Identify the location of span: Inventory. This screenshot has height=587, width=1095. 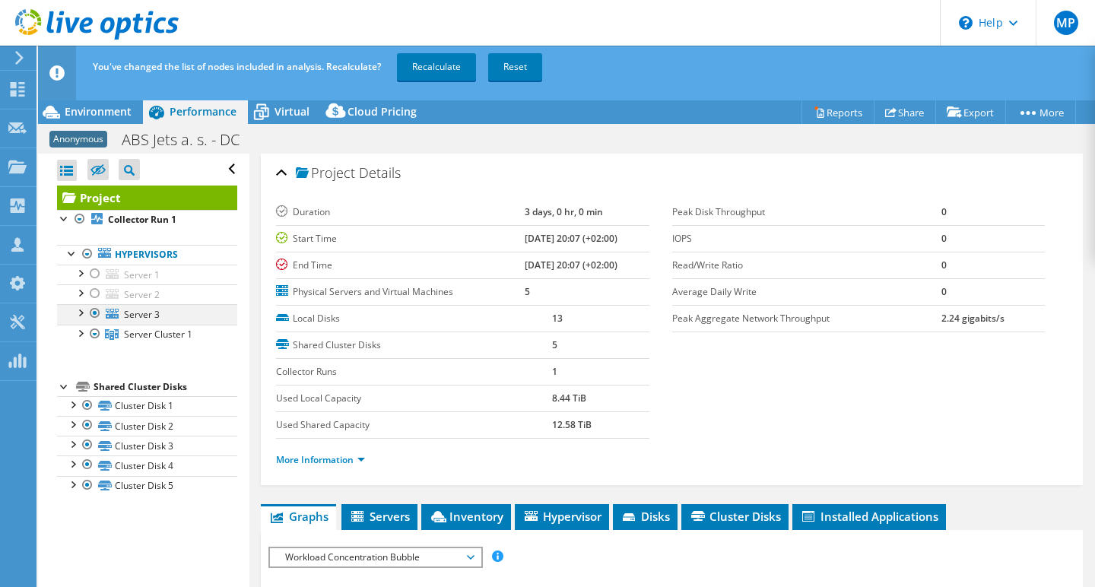
(466, 516).